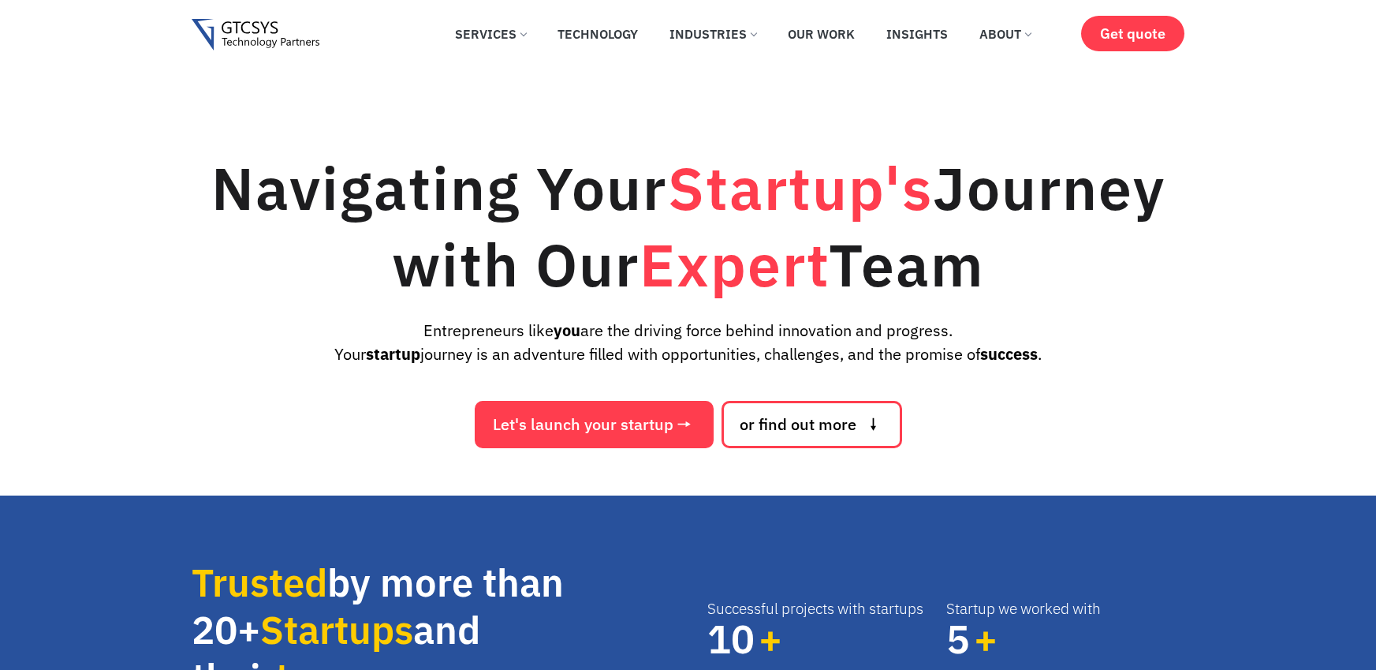  I want to click on h1: Navigating Your Journey with Our Team, so click(689, 226).